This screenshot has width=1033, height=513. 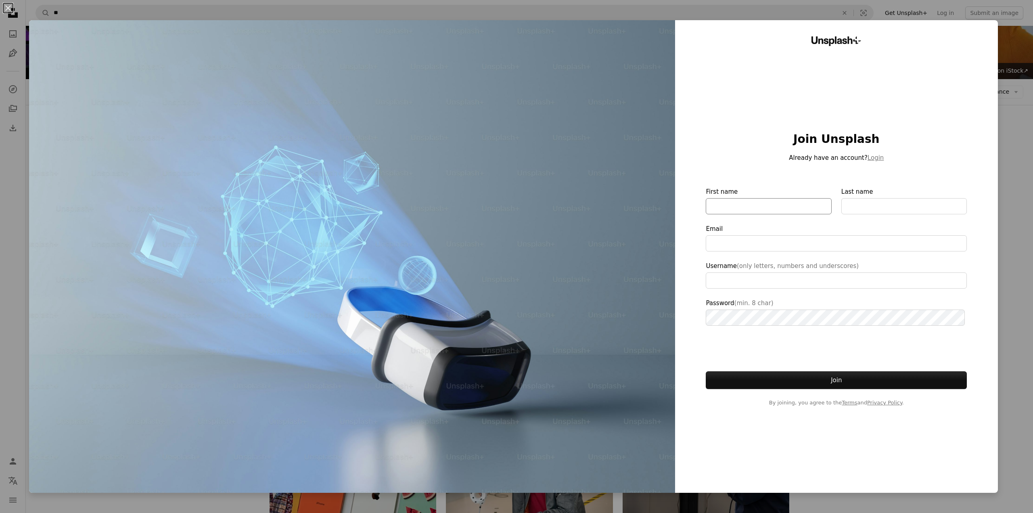 What do you see at coordinates (769, 201) in the screenshot?
I see `label: First name` at bounding box center [769, 201].